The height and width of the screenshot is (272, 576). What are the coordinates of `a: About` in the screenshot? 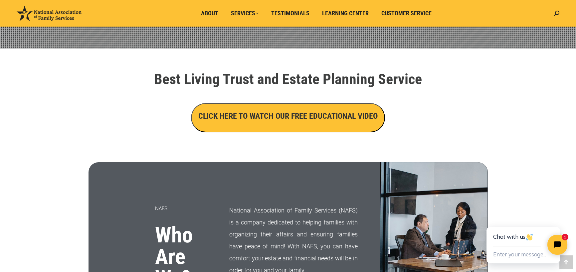 It's located at (210, 13).